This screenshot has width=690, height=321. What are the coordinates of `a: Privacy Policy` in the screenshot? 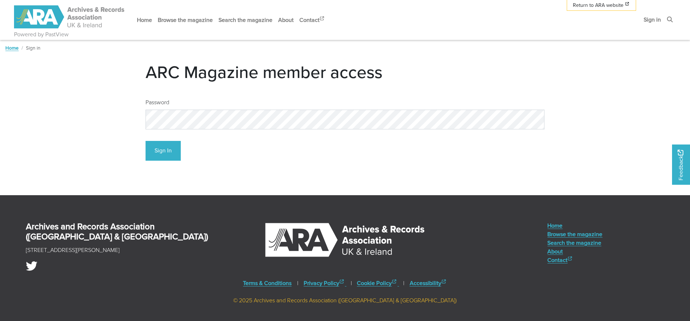 It's located at (325, 283).